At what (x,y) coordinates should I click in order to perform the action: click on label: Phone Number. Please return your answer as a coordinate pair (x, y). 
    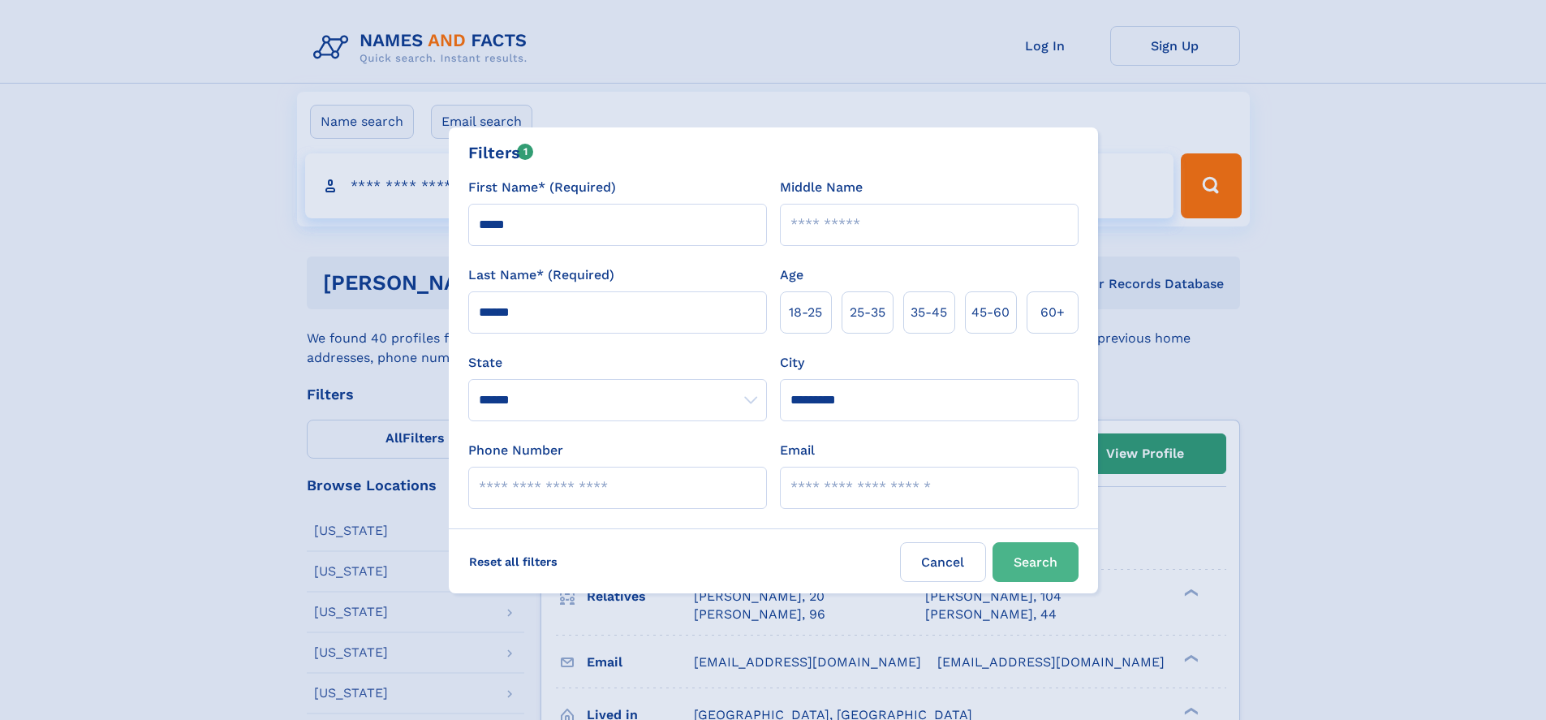
    Looking at the image, I should click on (515, 450).